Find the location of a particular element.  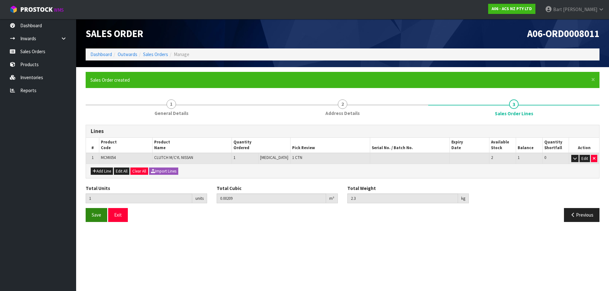

span: Manage is located at coordinates (181, 54).